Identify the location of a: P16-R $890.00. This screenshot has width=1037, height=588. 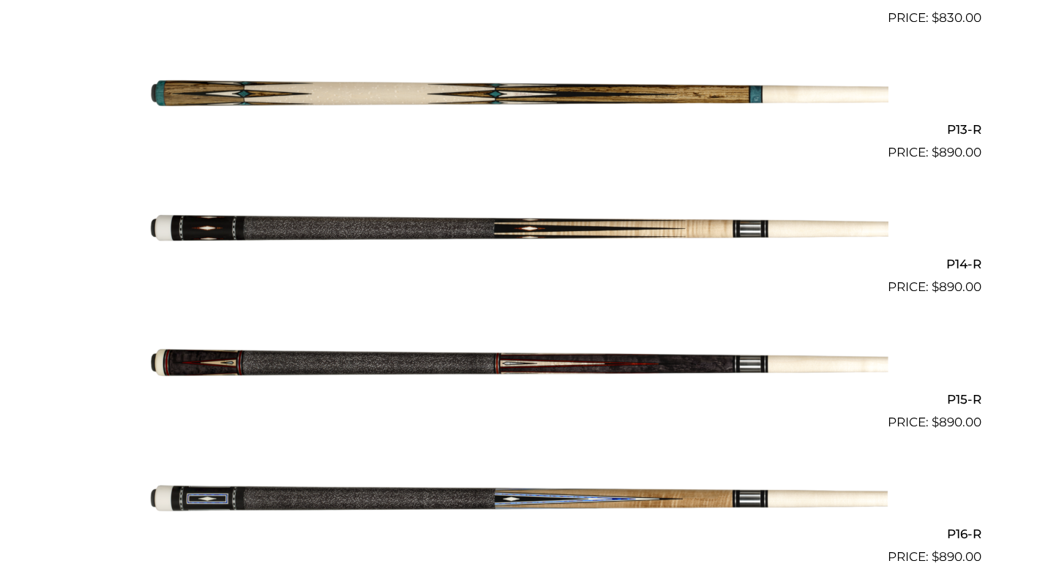
(519, 503).